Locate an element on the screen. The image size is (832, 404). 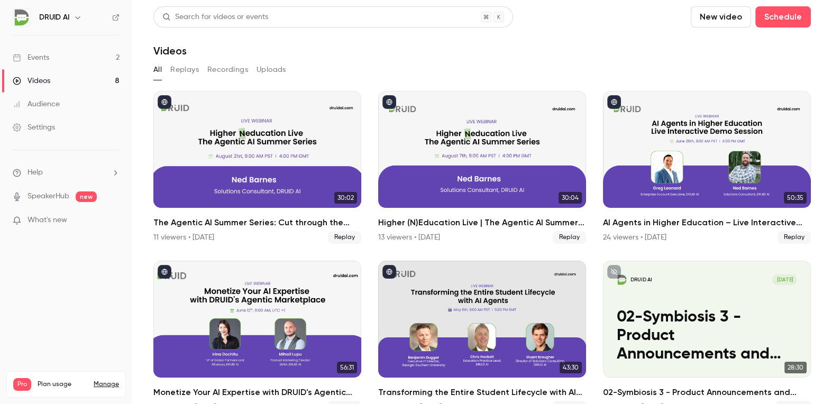
h2: Higher (N)Education Live | The Agentic AI Summer Series: Cut through the hype. See the tech. Ask ... is located at coordinates (482, 223).